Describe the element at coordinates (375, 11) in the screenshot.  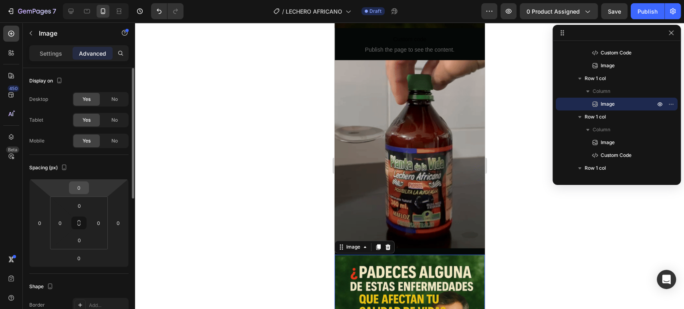
I see `span: Draft` at that location.